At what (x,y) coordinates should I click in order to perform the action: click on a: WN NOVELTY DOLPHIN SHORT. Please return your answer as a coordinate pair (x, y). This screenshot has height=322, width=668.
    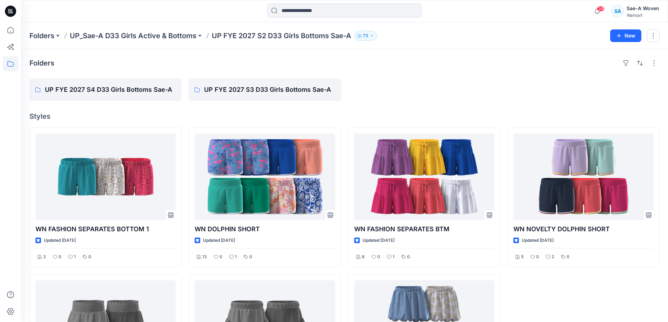
    Looking at the image, I should click on (584, 177).